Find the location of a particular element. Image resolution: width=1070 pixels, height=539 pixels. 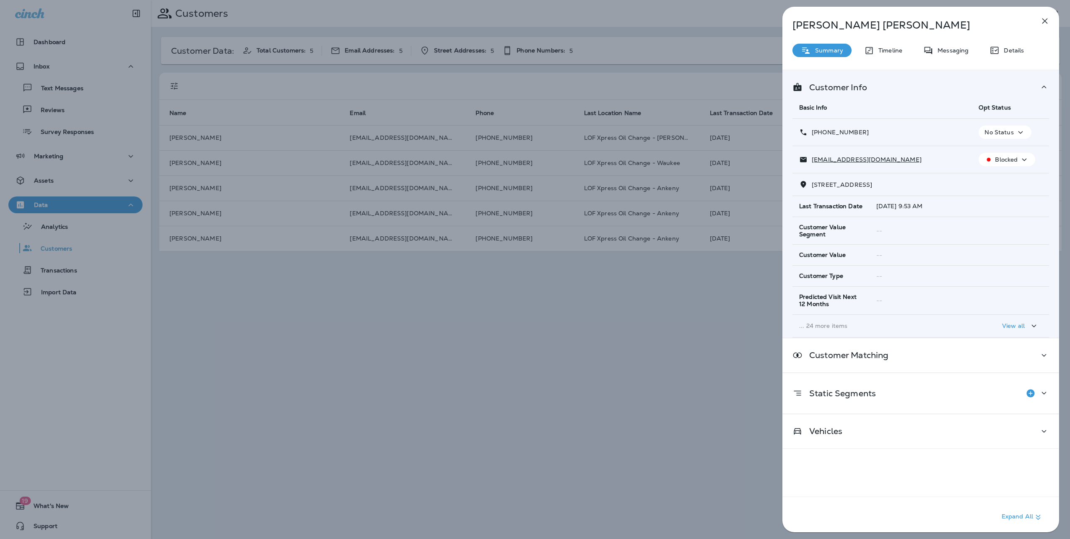

span: Customer Type is located at coordinates (821, 276).